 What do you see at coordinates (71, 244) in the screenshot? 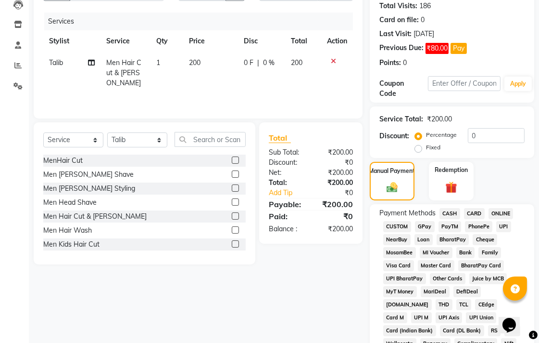
I see `div: Men Kids Hair Cut` at bounding box center [71, 244].